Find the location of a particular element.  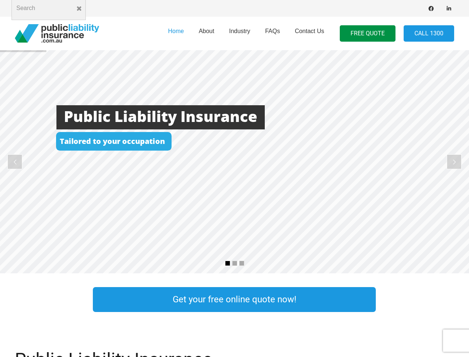

a: FREE QUOTE is located at coordinates (368, 33).